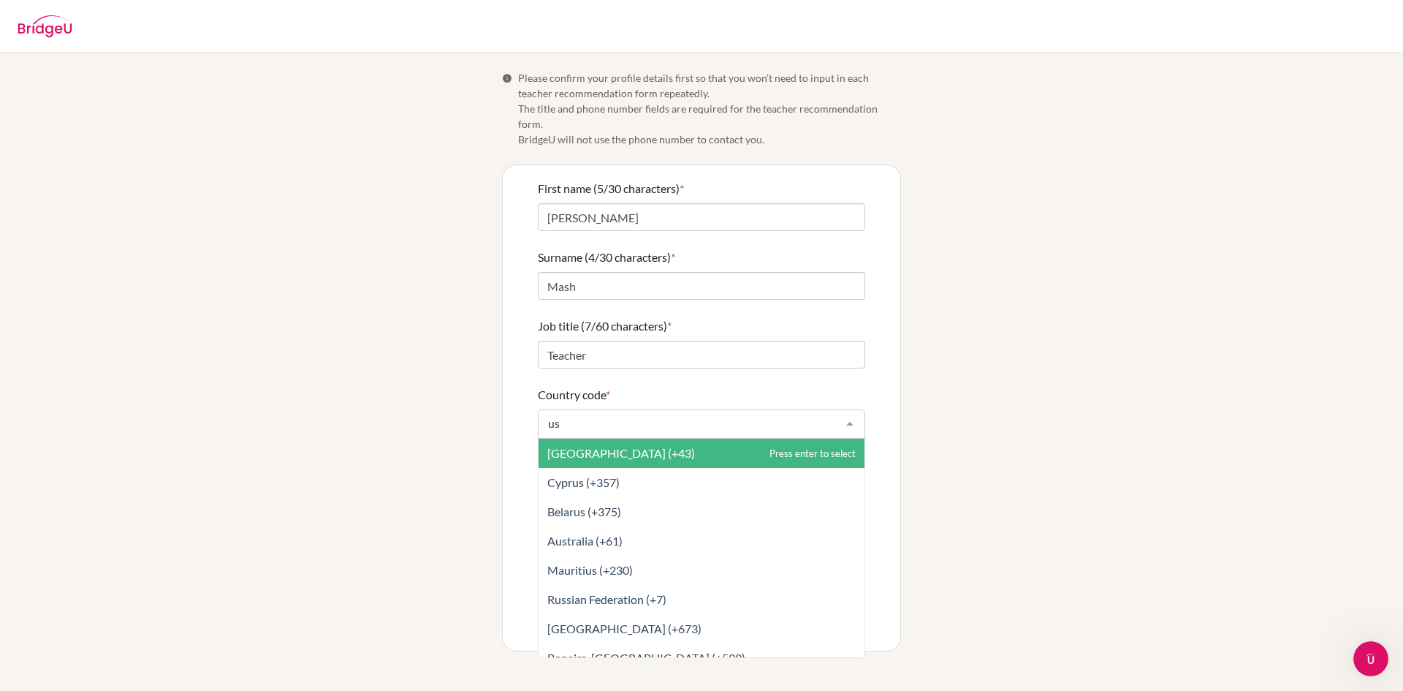 The image size is (1403, 691). I want to click on span: Cyprus (+357), so click(583, 482).